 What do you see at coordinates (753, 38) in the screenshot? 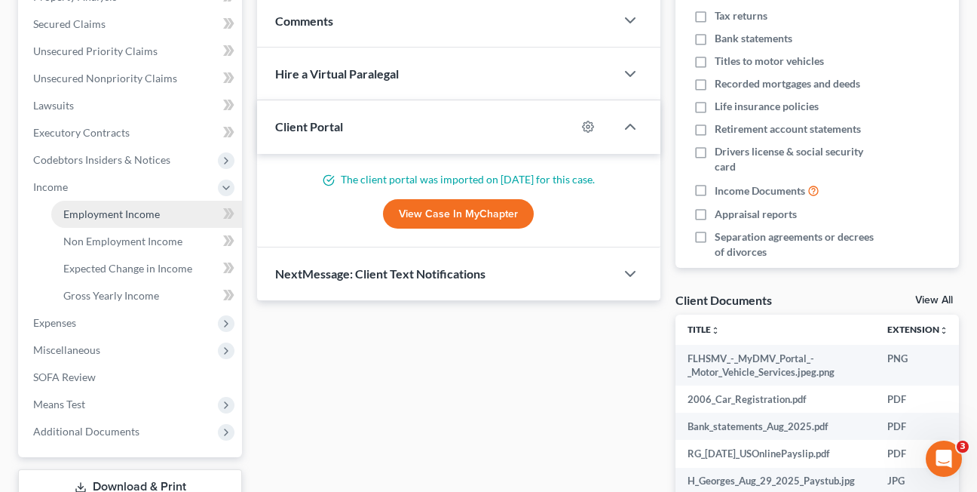
I see `span: Bank statements` at bounding box center [753, 38].